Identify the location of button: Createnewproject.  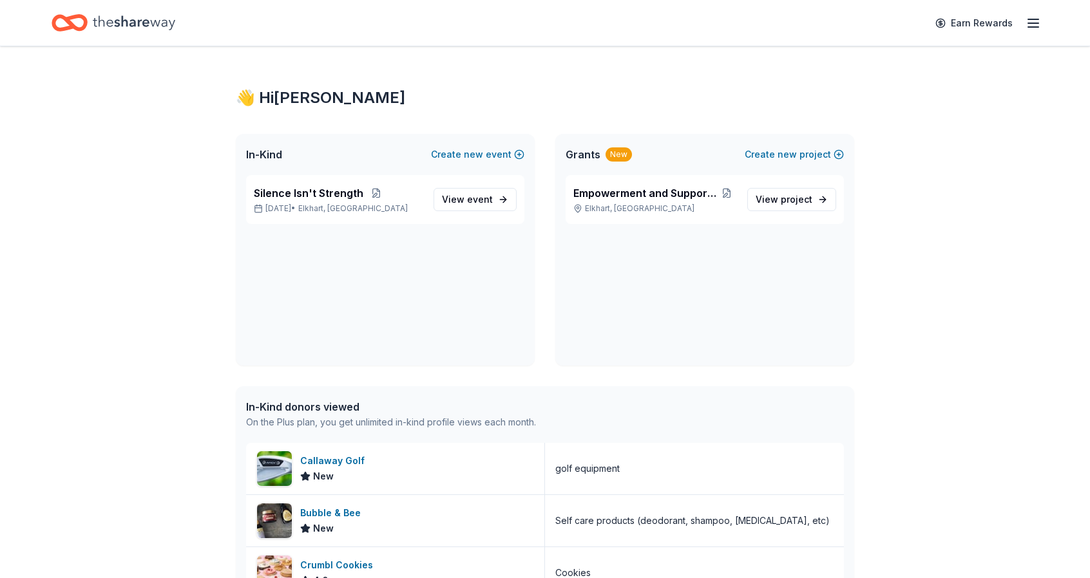
(794, 155).